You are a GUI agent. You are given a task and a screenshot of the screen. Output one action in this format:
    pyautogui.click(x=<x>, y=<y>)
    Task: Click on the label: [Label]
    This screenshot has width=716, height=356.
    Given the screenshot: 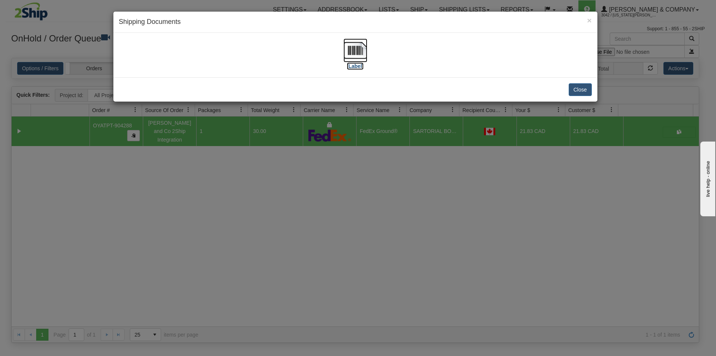 What is the action you would take?
    pyautogui.click(x=356, y=66)
    